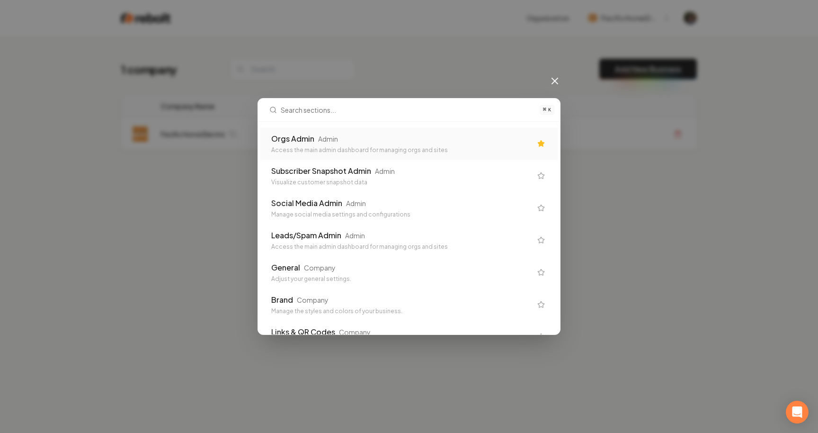 The image size is (818, 433). I want to click on div: Orgs Admin, so click(293, 139).